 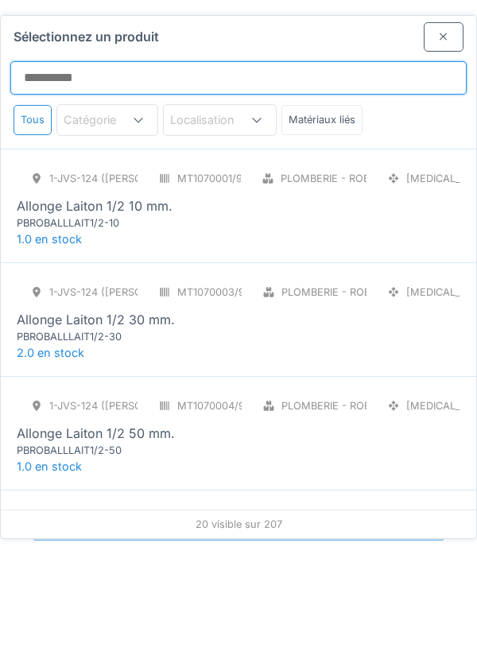 What do you see at coordinates (112, 223) in the screenshot?
I see `div: PBROBALLLAIT1/2-10` at bounding box center [112, 223].